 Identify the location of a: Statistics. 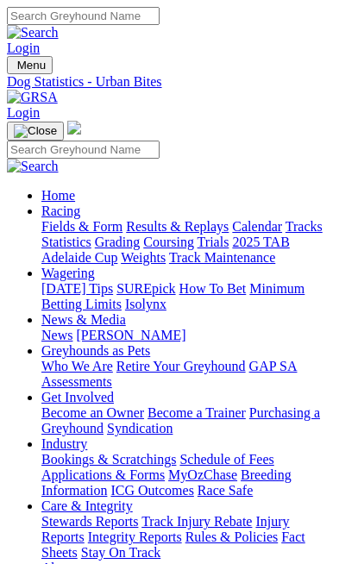
(66, 242).